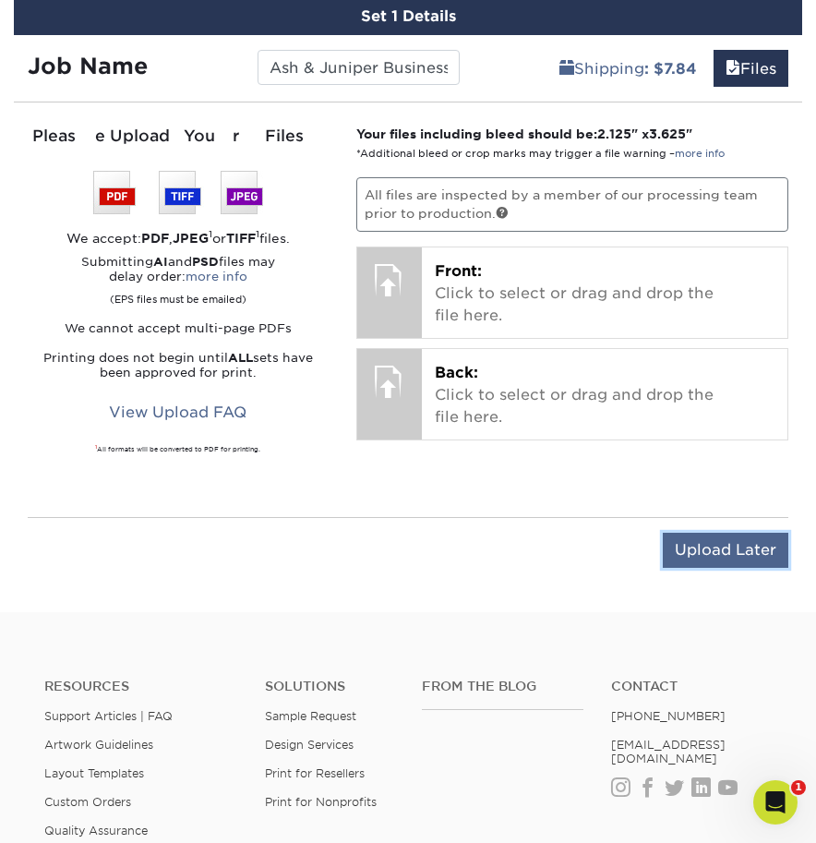 This screenshot has height=843, width=816. I want to click on p: We cannot accept multi-page PDFs, so click(178, 329).